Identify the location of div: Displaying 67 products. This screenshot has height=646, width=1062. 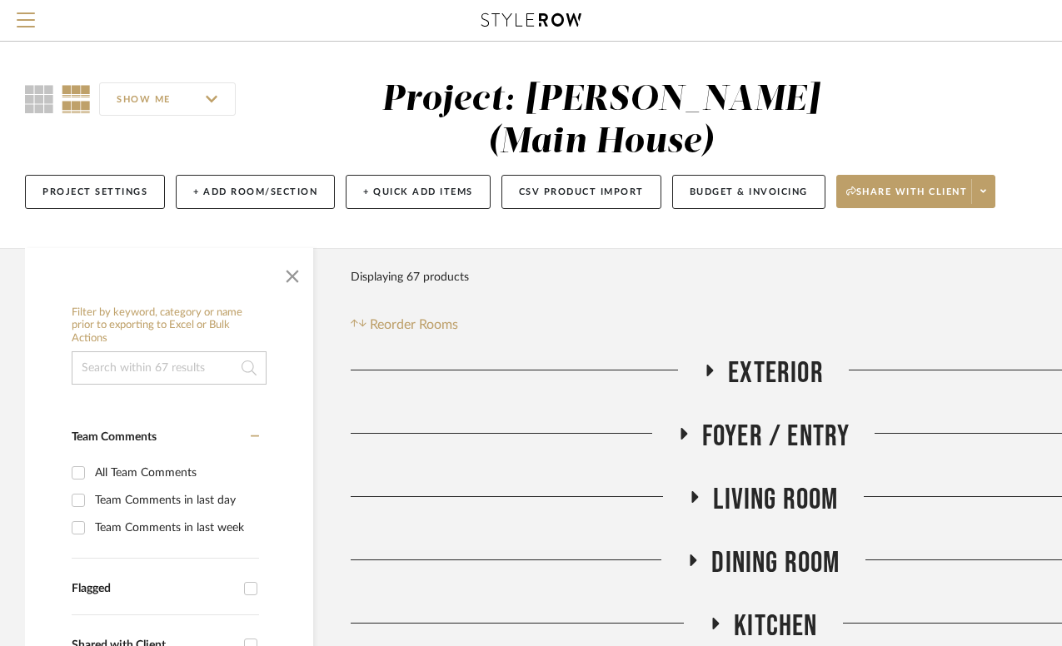
(410, 277).